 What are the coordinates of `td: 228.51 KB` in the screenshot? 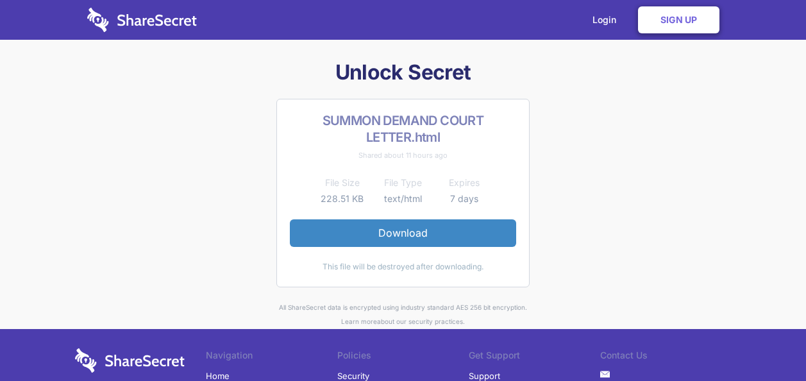 It's located at (342, 199).